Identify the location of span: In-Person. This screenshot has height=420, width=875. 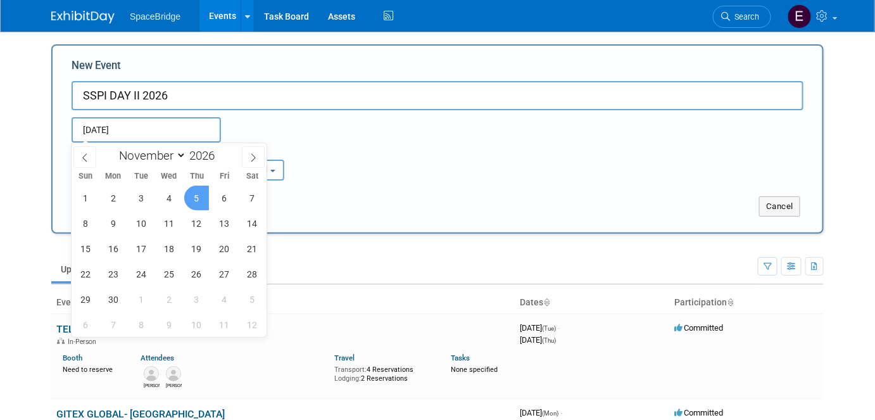
(84, 341).